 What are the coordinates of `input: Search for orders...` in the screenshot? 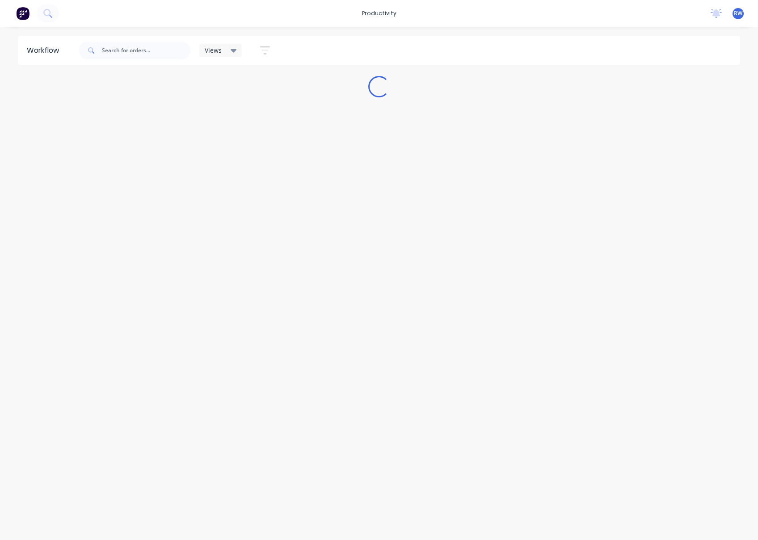 It's located at (146, 51).